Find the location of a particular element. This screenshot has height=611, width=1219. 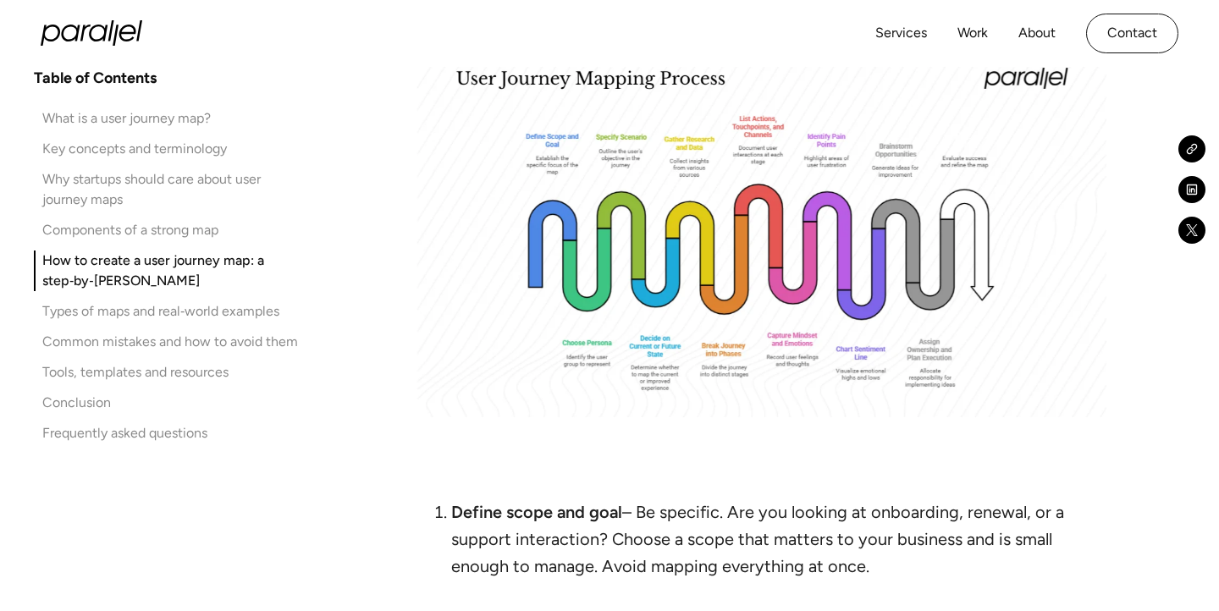

div: Tools, templates and resources is located at coordinates (135, 373).